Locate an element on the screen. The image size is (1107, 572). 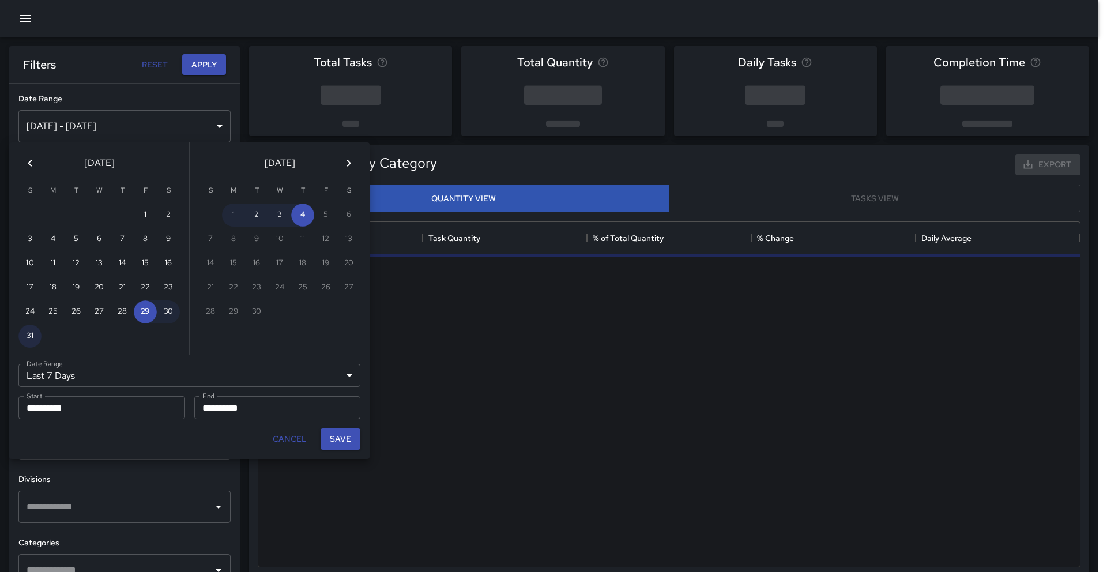
button: 17 is located at coordinates (30, 288).